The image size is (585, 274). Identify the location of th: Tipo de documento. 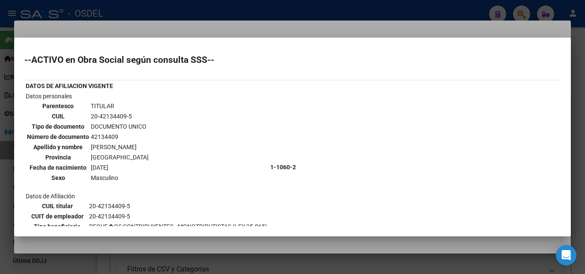
(58, 127).